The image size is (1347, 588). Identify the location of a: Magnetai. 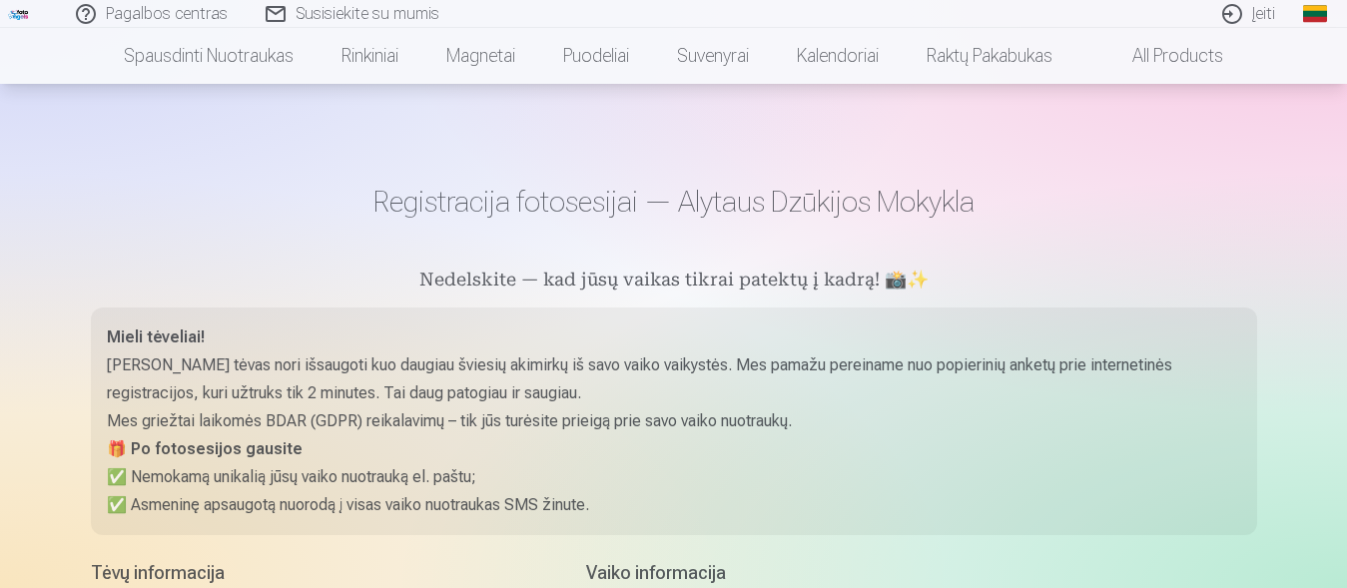
(480, 56).